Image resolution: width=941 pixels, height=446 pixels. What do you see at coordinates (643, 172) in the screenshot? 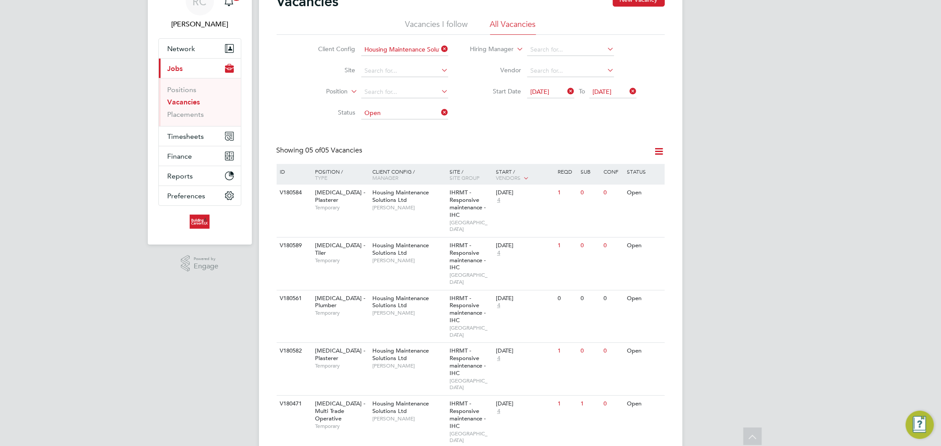
I see `div: Status` at bounding box center [643, 172].